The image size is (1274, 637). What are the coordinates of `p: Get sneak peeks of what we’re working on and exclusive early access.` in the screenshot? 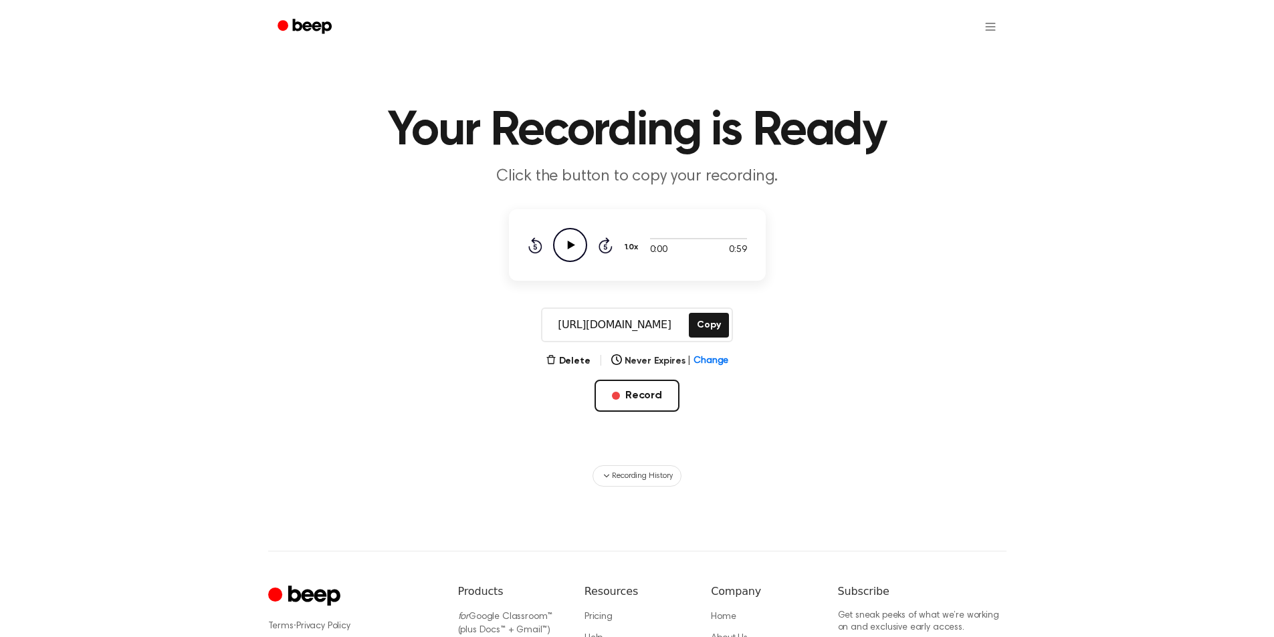 It's located at (922, 622).